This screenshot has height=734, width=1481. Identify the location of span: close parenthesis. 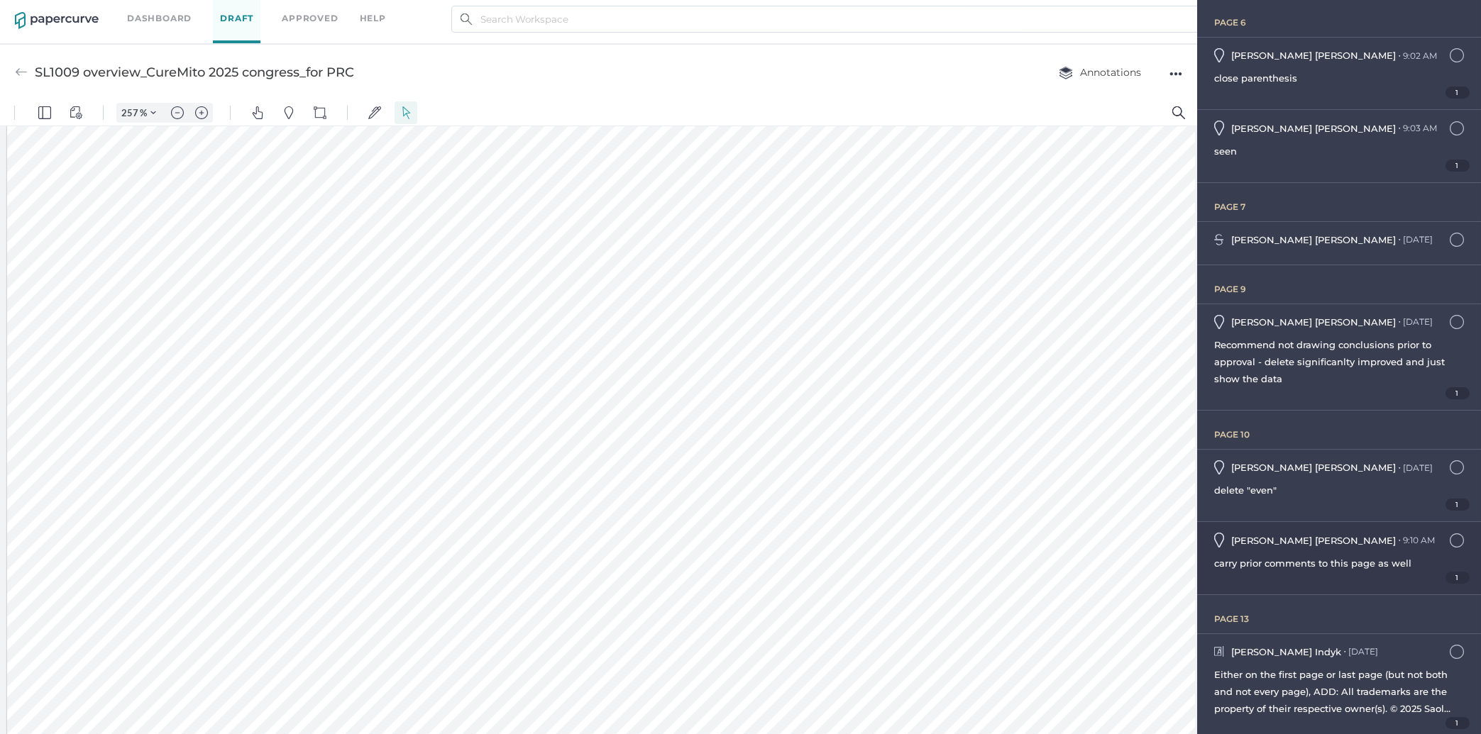
(1255, 78).